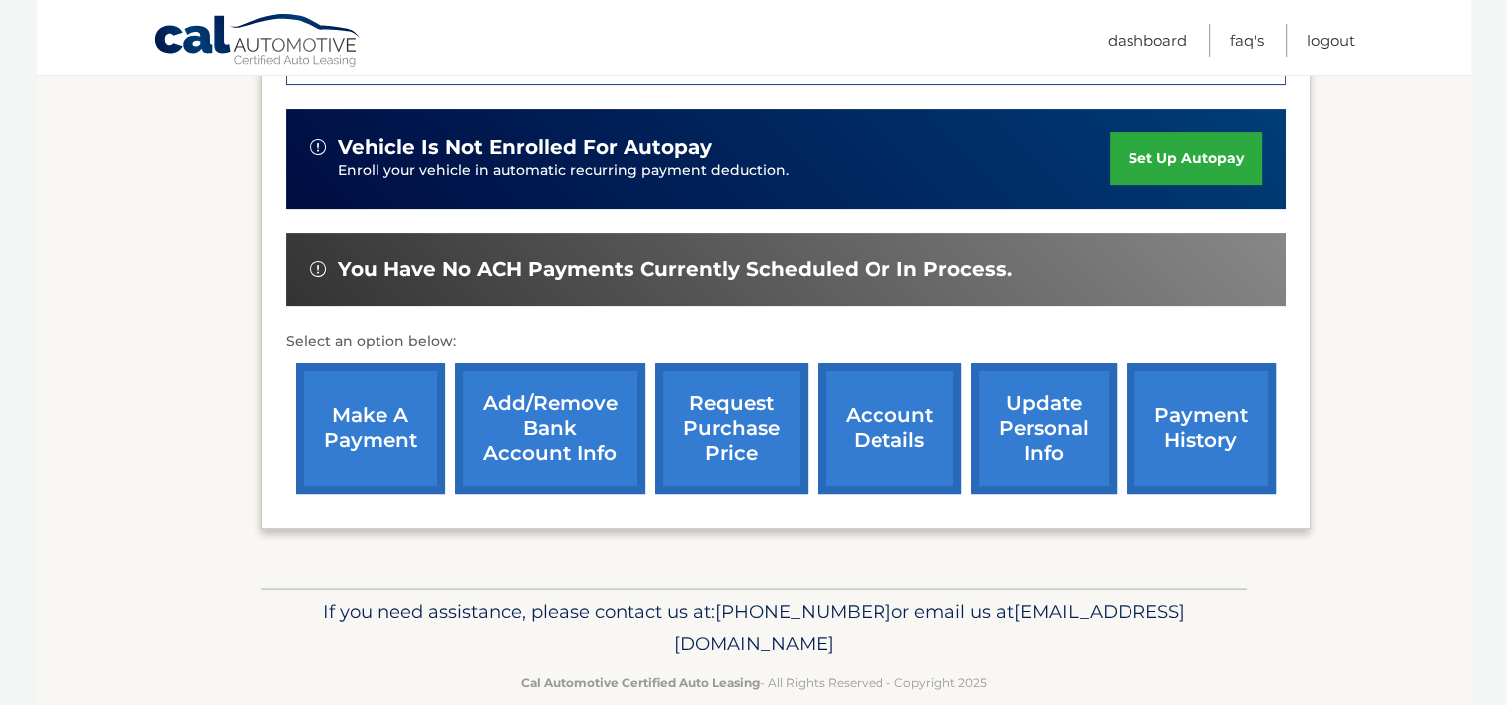  What do you see at coordinates (754, 682) in the screenshot?
I see `p: - All Rights Reserved - Copyright 2025` at bounding box center [754, 682].